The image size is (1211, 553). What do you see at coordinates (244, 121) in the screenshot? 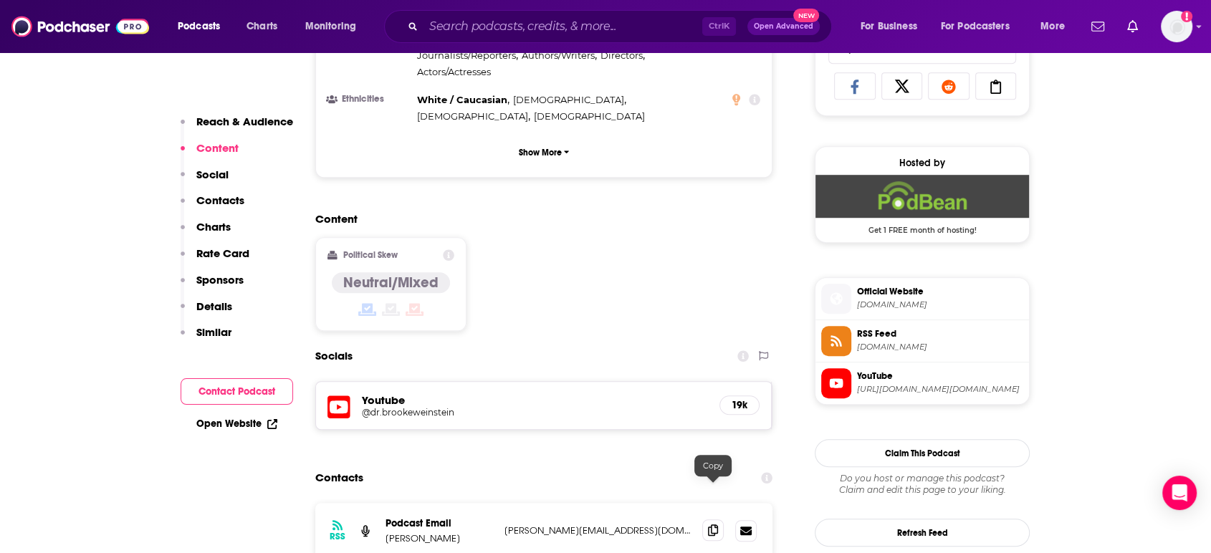
I see `p: Reach & Audience` at bounding box center [244, 121].